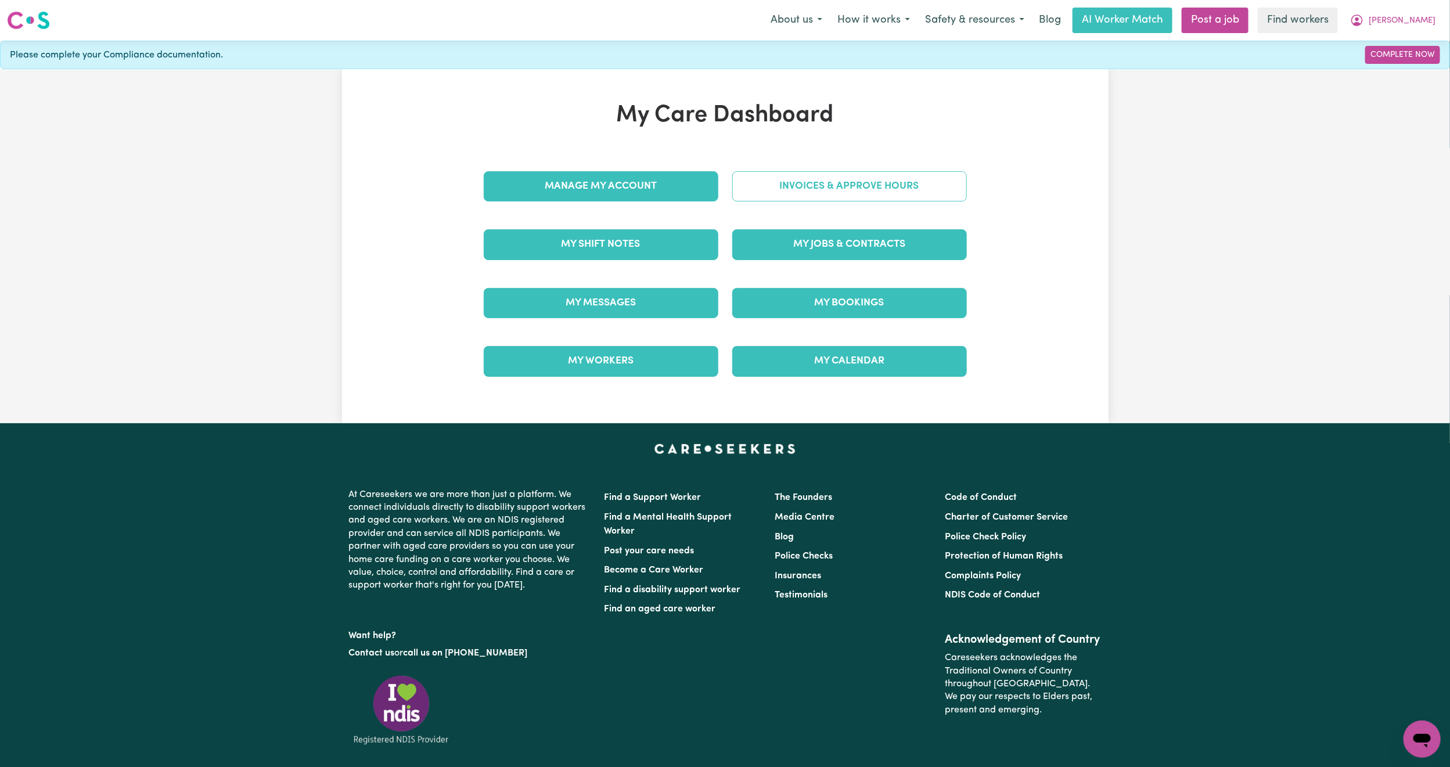 This screenshot has height=767, width=1450. What do you see at coordinates (1022, 640) in the screenshot?
I see `h2: Acknowledgement of Country` at bounding box center [1022, 640].